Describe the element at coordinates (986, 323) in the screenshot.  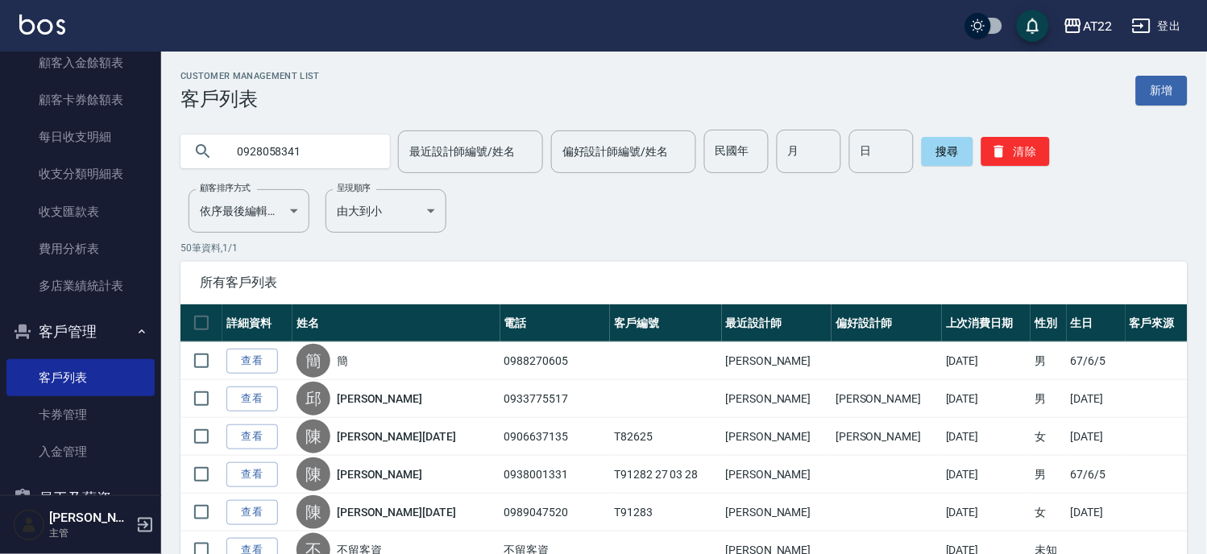
I see `th: 上次消費日期` at that location.